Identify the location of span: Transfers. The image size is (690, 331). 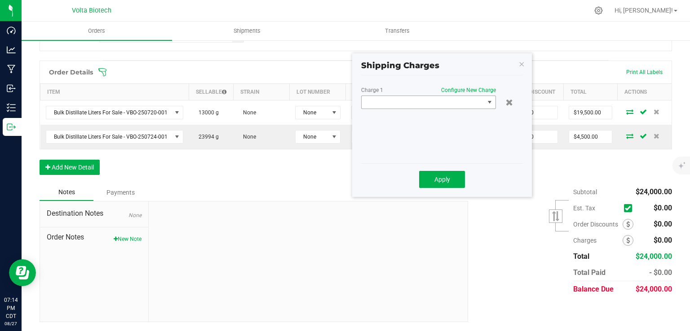
(397, 31).